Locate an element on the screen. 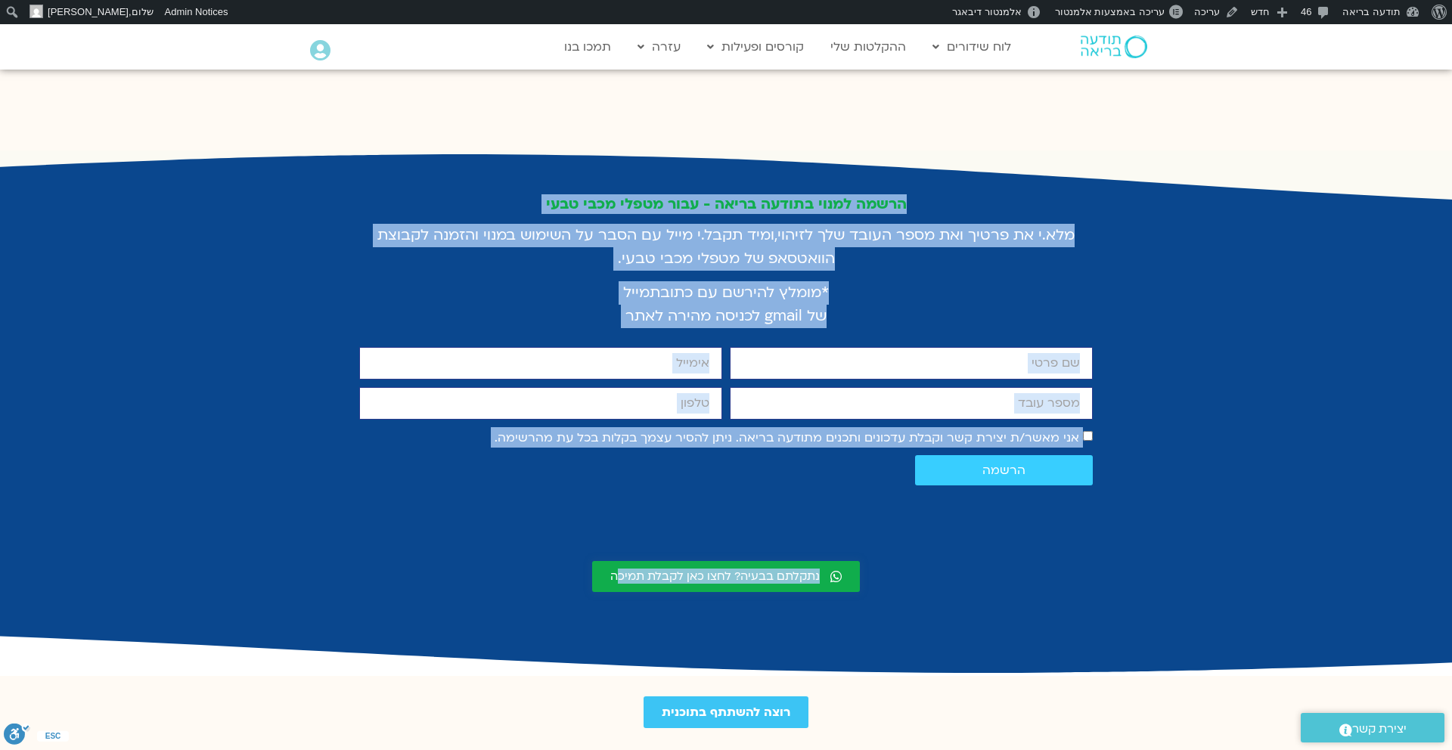 The width and height of the screenshot is (1452, 750). span: יצירת קשר is located at coordinates (1380, 729).